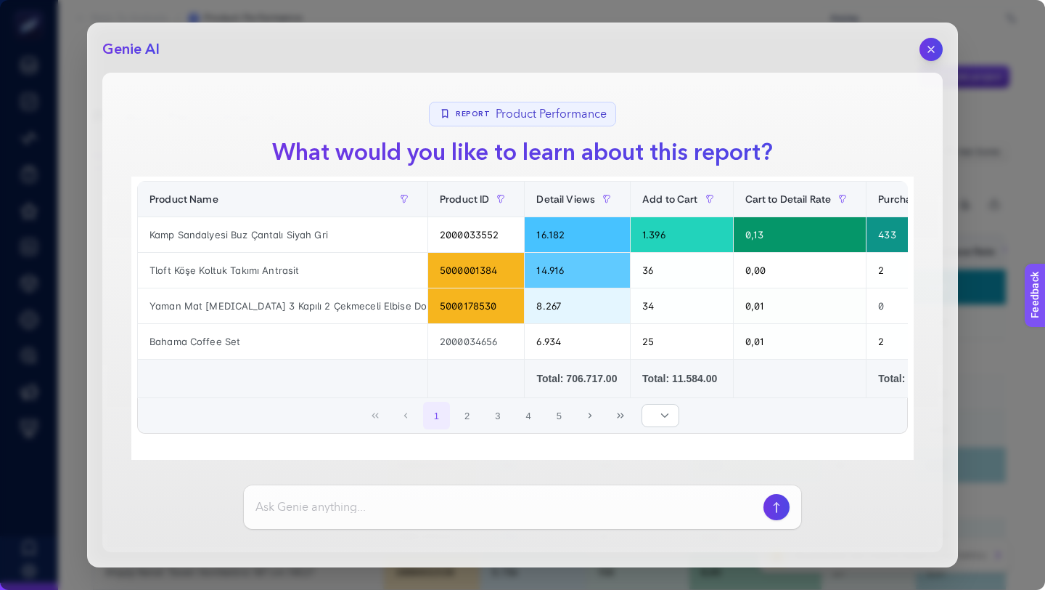  Describe the element at coordinates (498, 415) in the screenshot. I see `button: 3` at that location.